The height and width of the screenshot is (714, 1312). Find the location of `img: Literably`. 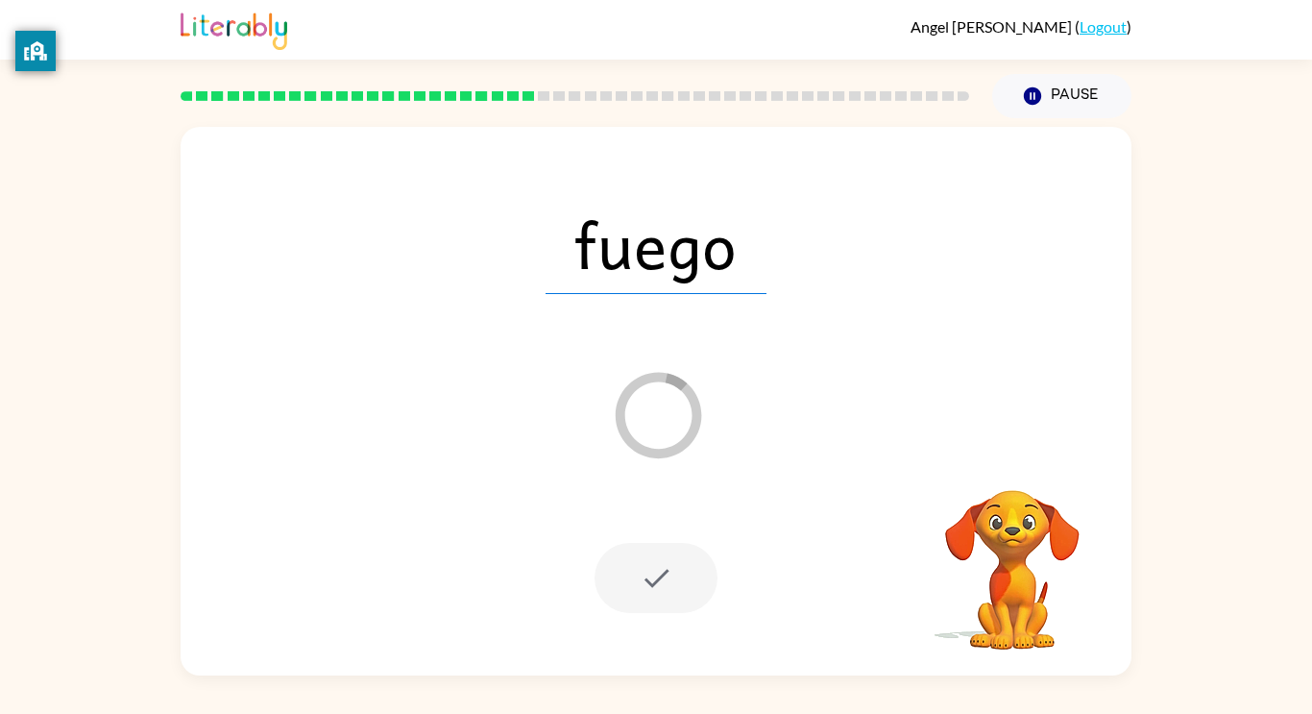

img: Literably is located at coordinates (233, 29).